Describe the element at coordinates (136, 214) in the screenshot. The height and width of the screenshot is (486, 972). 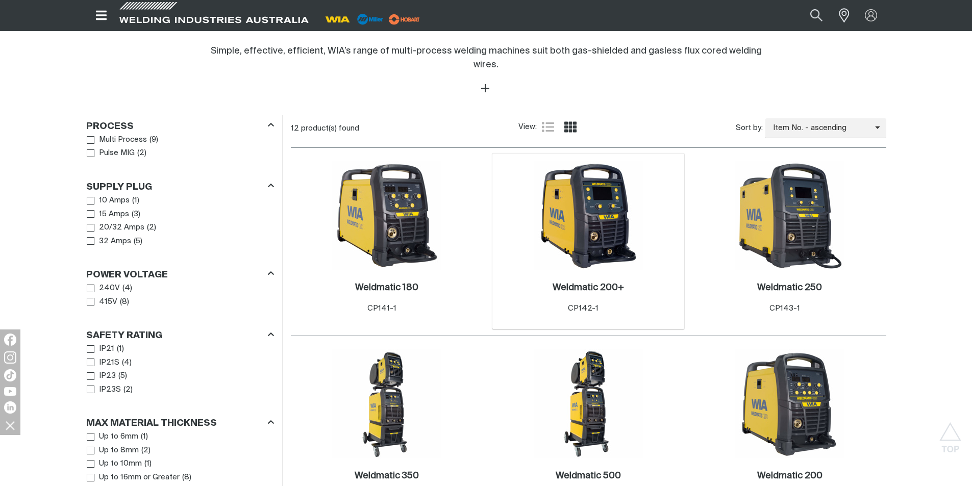
I see `span: ( 3 )` at that location.